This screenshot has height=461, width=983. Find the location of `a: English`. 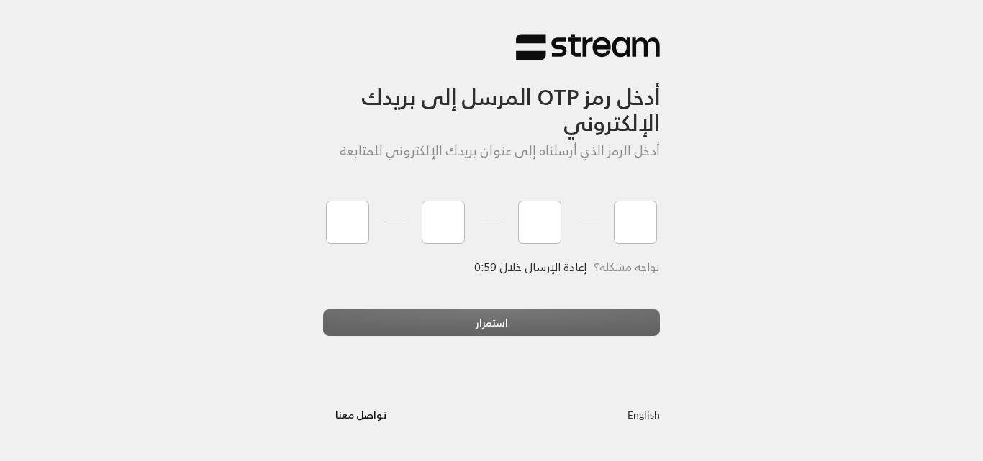

a: English is located at coordinates (643, 415).